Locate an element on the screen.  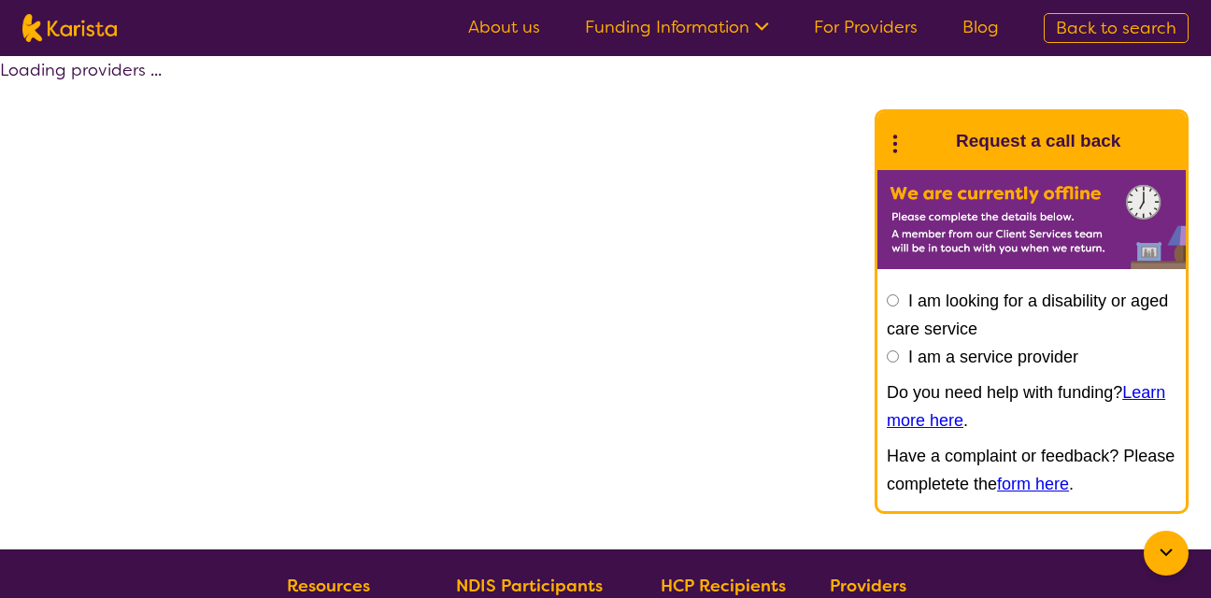
label: I am a service provider is located at coordinates (994, 357).